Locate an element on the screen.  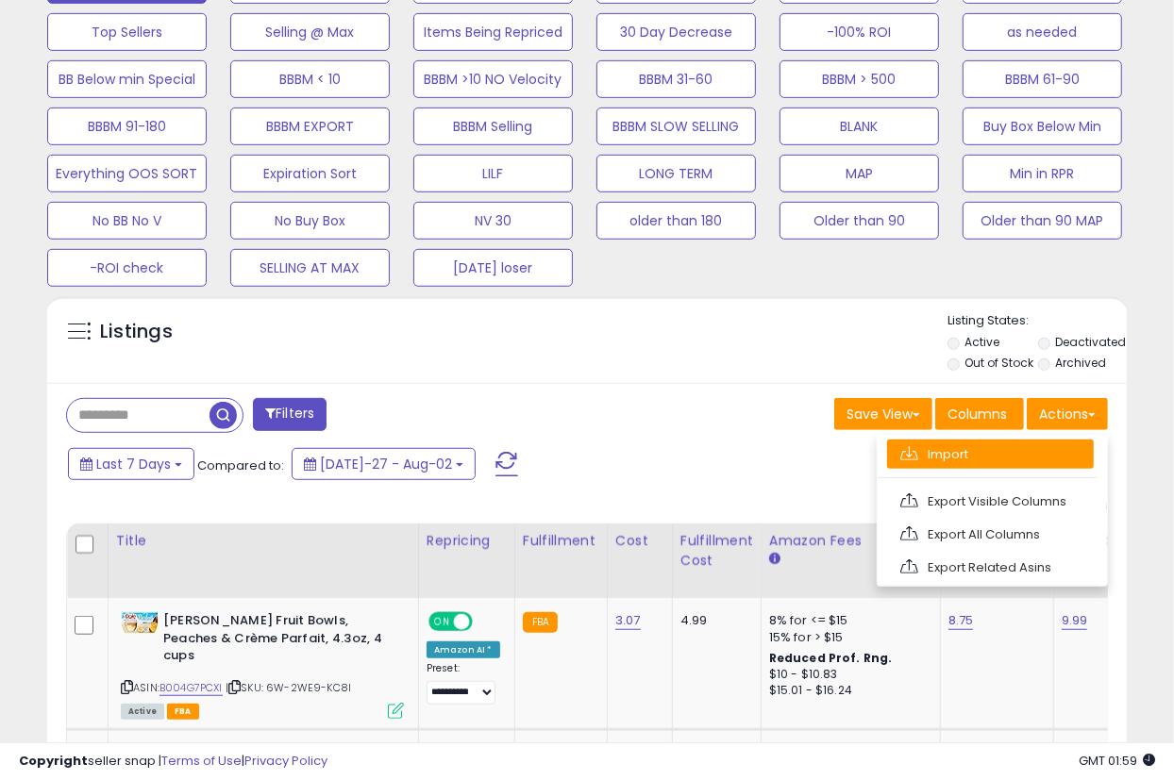
div: Preset: is located at coordinates (463, 683).